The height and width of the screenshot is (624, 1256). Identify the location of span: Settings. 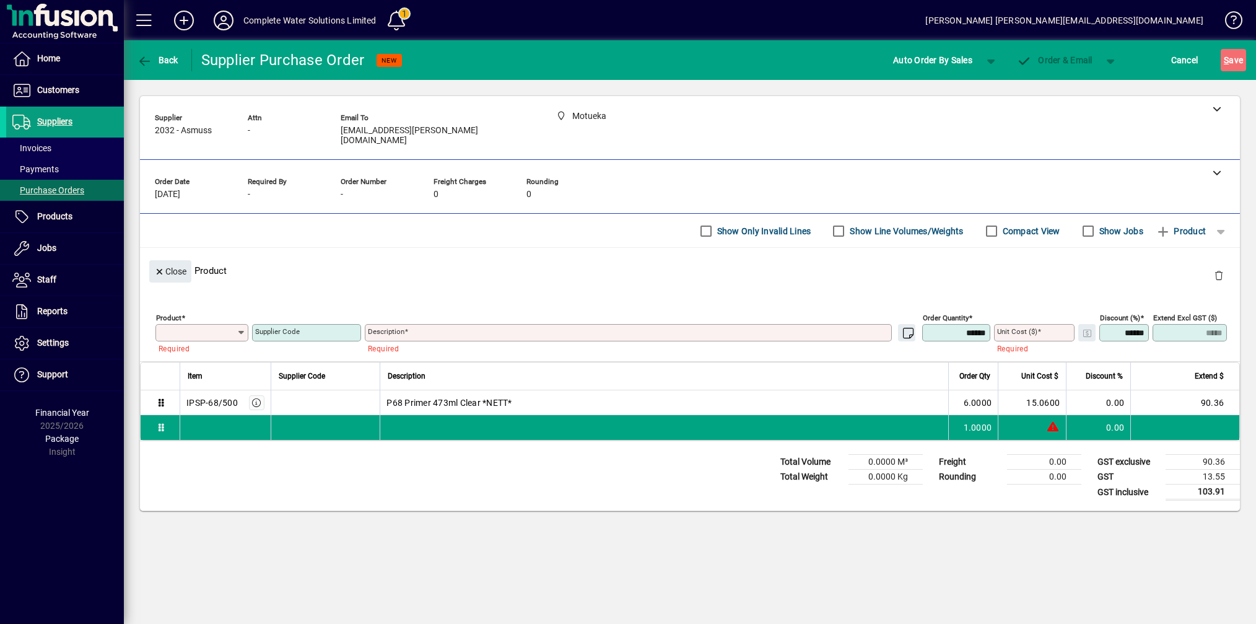
(53, 343).